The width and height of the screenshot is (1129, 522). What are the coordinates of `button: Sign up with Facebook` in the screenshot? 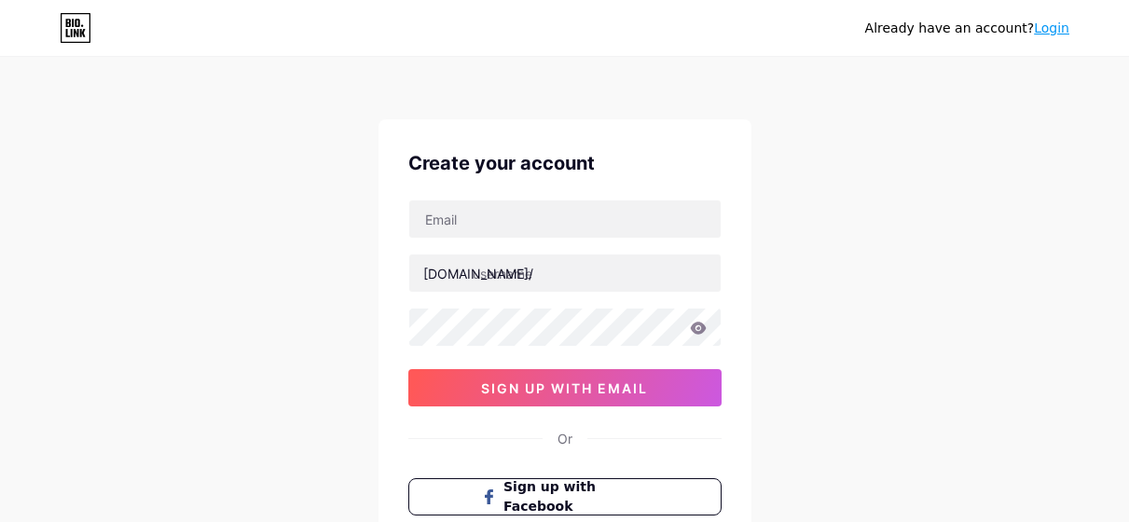 It's located at (565, 497).